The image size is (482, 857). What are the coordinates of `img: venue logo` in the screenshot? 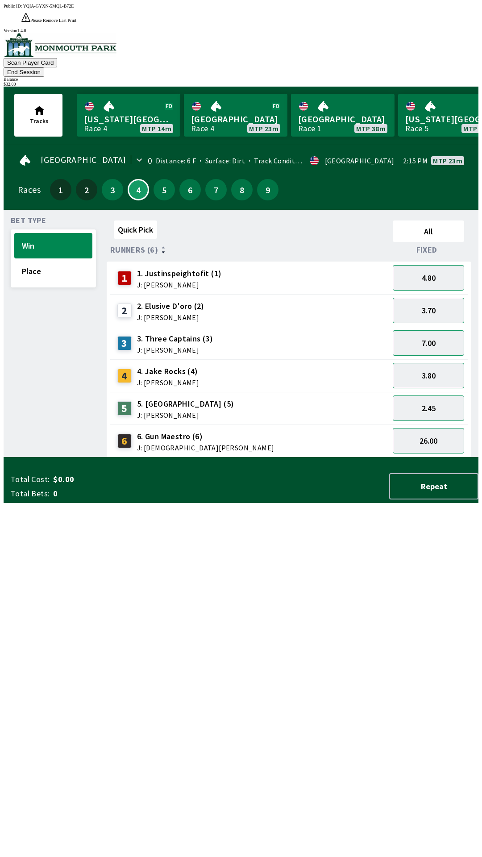 It's located at (60, 45).